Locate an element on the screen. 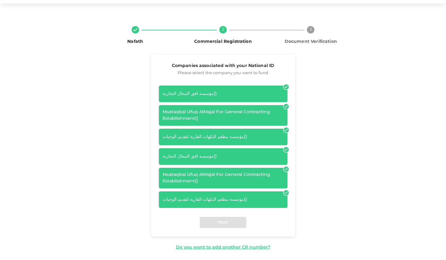 The image size is (446, 260). span: Please select the company you want to fund is located at coordinates (223, 73).